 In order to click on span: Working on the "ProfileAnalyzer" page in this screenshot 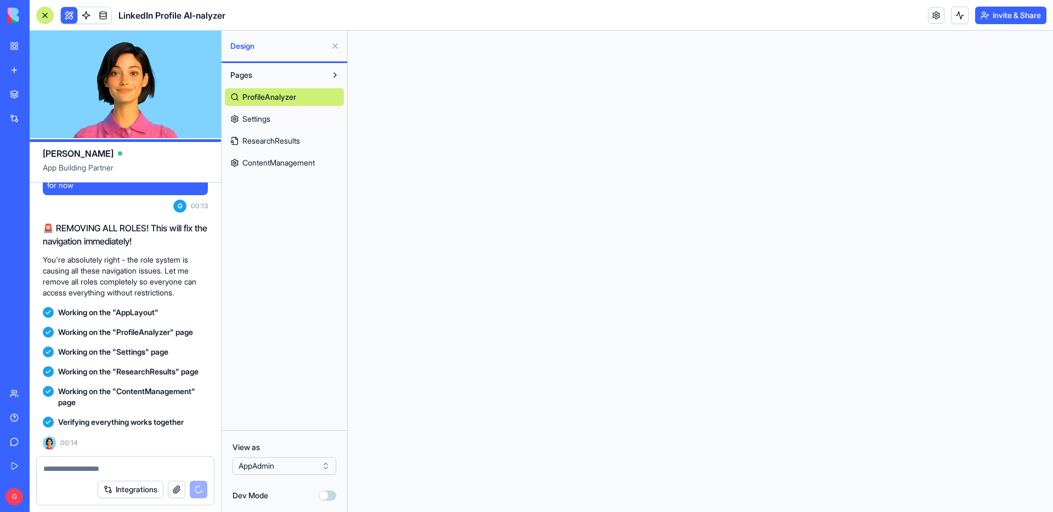, I will do `click(126, 333)`.